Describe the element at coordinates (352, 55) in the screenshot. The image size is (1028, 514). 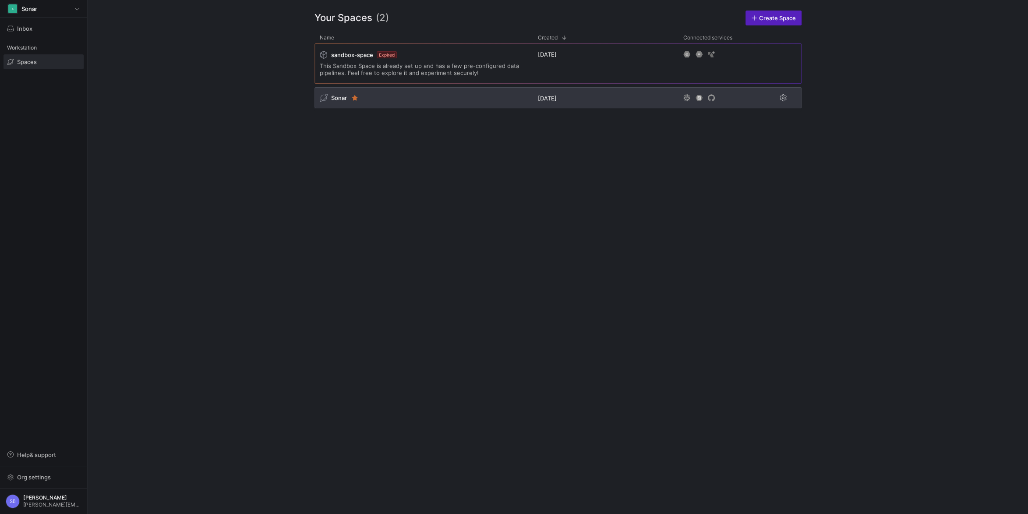
I see `span: sandbox-space` at that location.